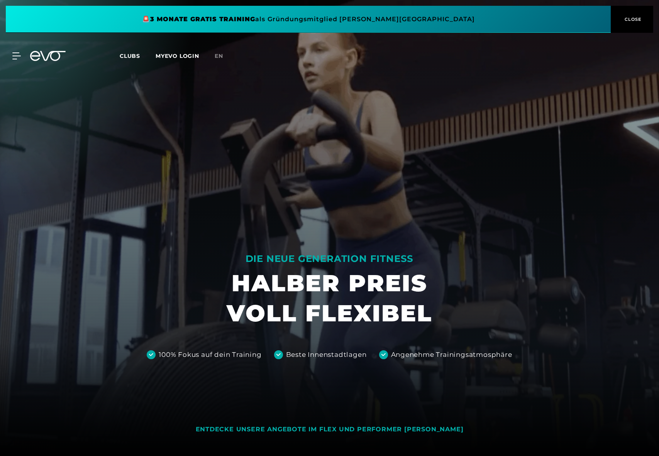  What do you see at coordinates (224, 56) in the screenshot?
I see `a: en` at bounding box center [224, 56].